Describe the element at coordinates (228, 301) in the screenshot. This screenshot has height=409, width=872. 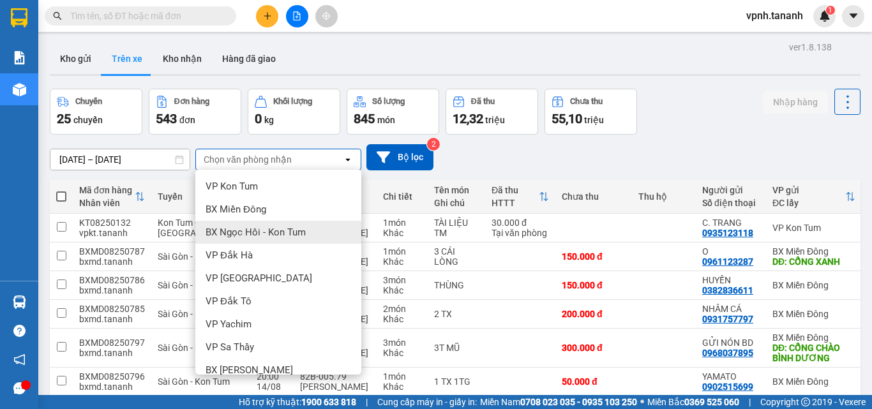
I see `span: VP Đắk Tô` at that location.